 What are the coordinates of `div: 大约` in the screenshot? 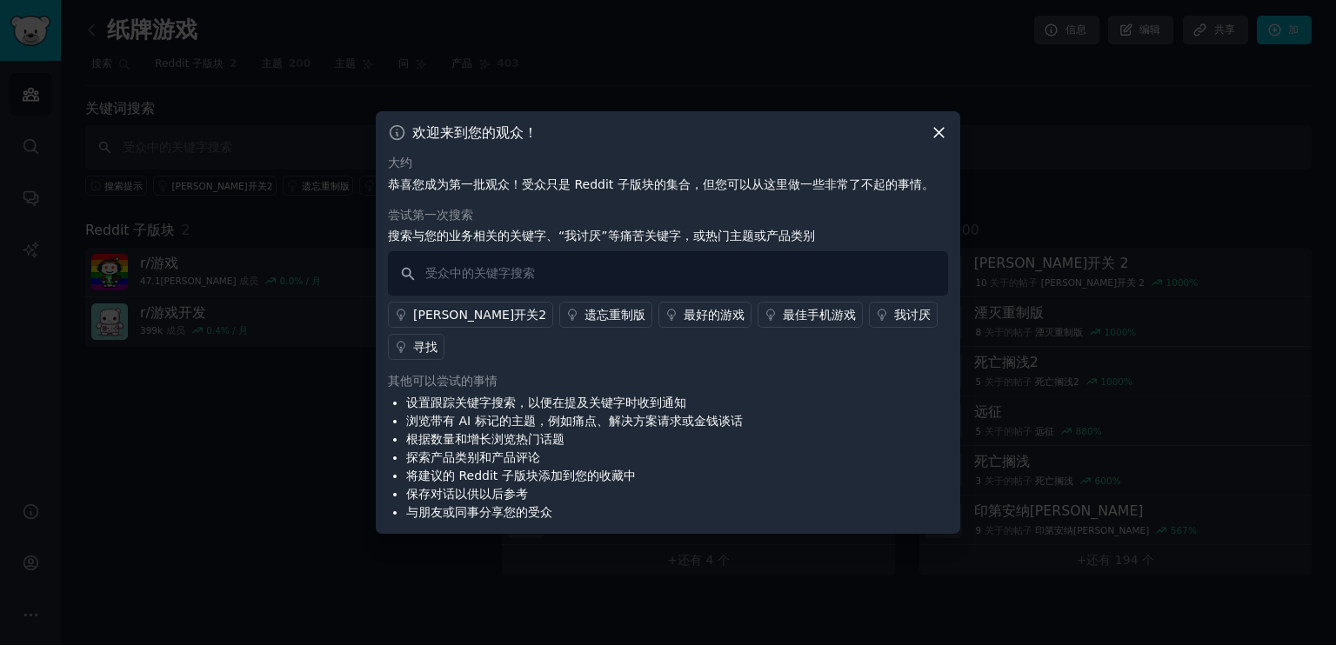 It's located at (668, 163).